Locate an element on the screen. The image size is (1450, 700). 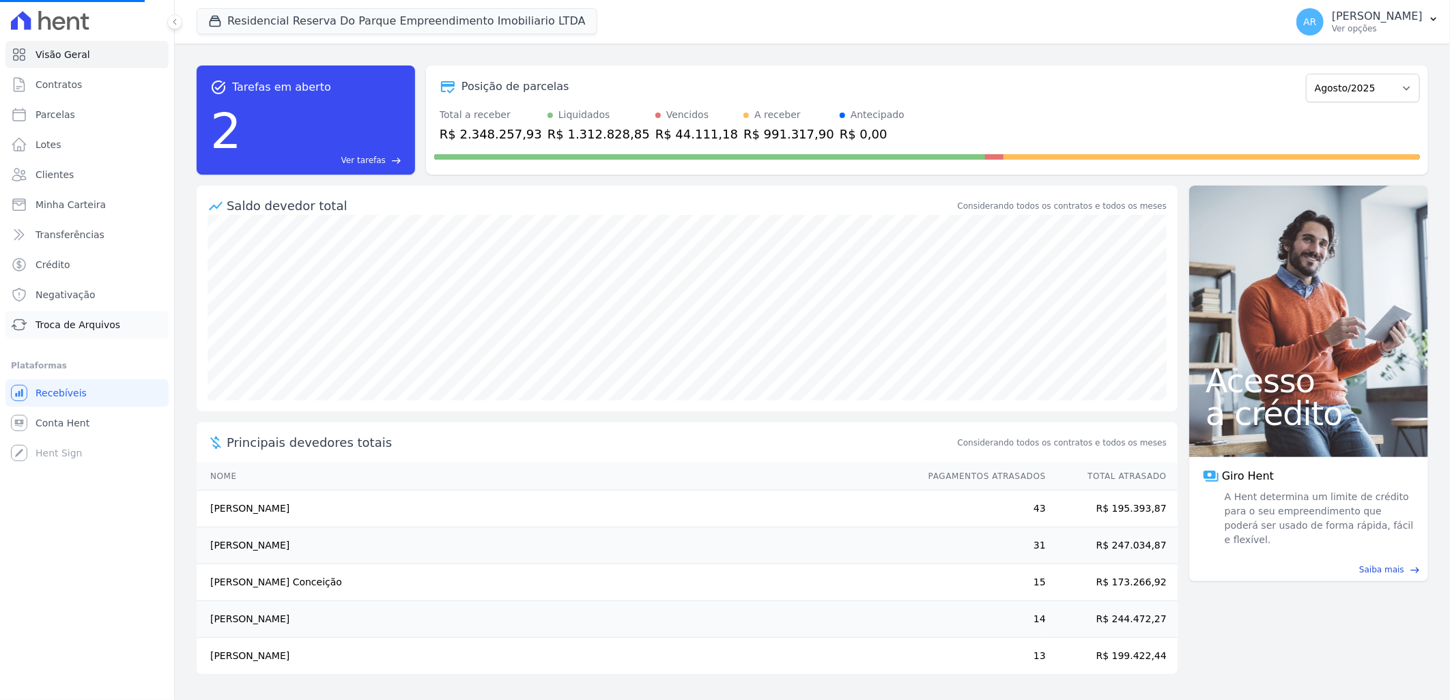
a: Recebíveis is located at coordinates (87, 393).